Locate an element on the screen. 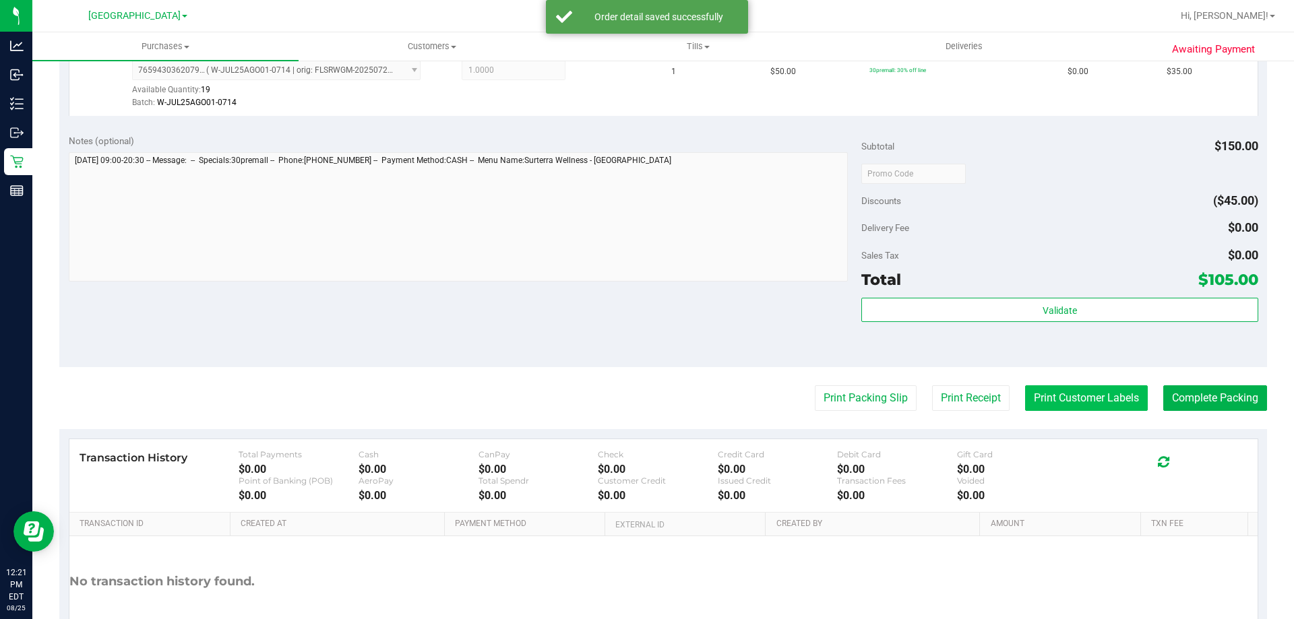  span: ($45.00) is located at coordinates (1235, 200).